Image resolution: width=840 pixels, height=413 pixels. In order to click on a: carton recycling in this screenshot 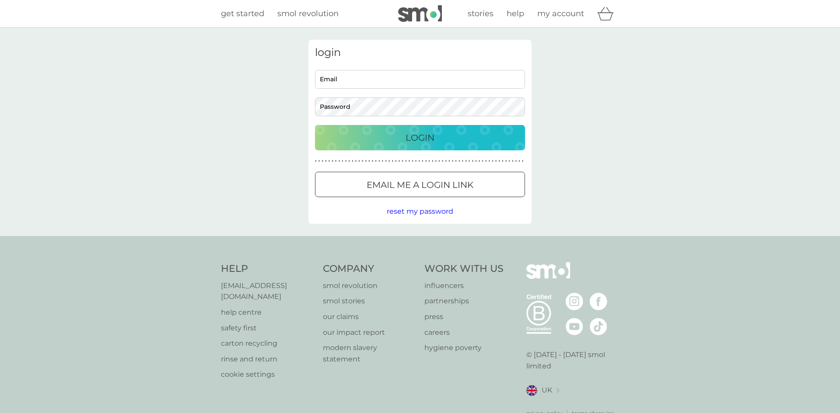, I will do `click(267, 344)`.